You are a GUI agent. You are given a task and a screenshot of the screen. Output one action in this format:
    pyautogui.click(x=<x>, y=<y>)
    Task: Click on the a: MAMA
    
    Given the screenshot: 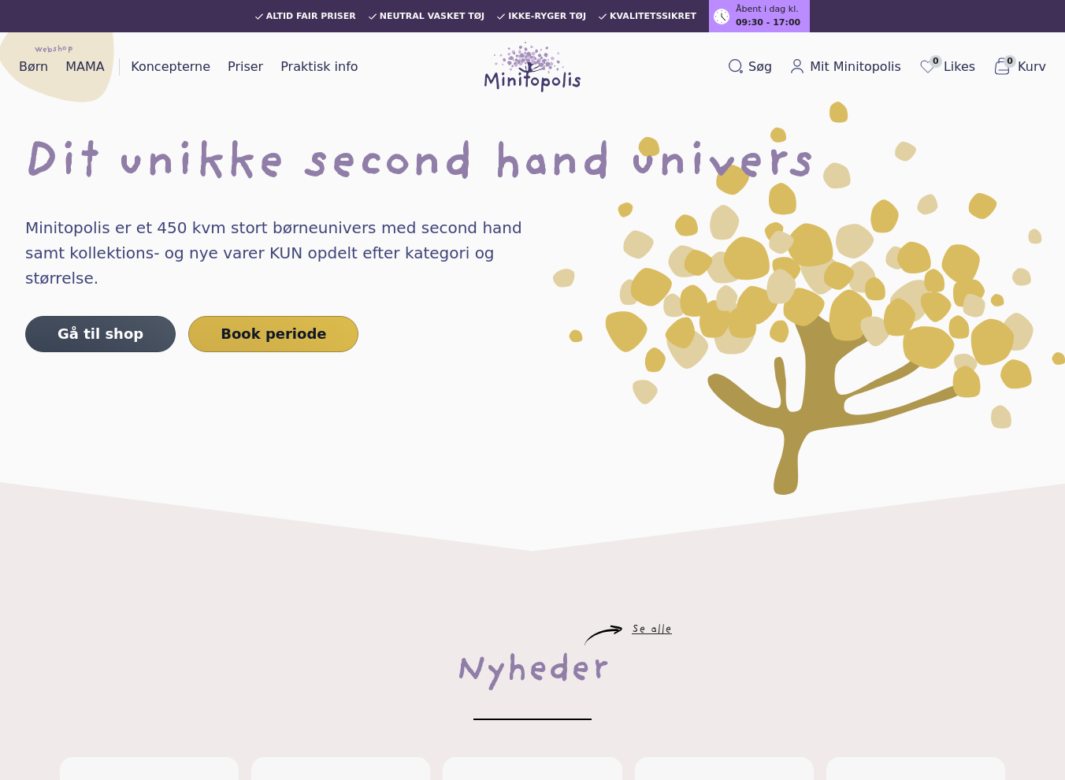 What is the action you would take?
    pyautogui.click(x=85, y=67)
    